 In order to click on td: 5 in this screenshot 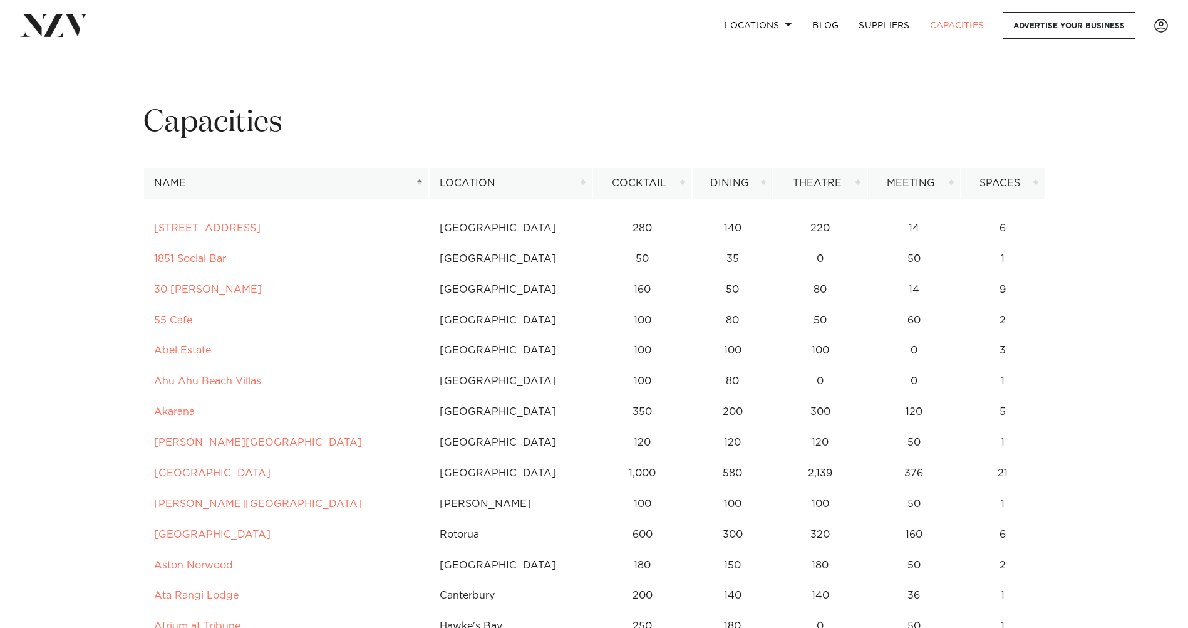, I will do `click(1003, 412)`.